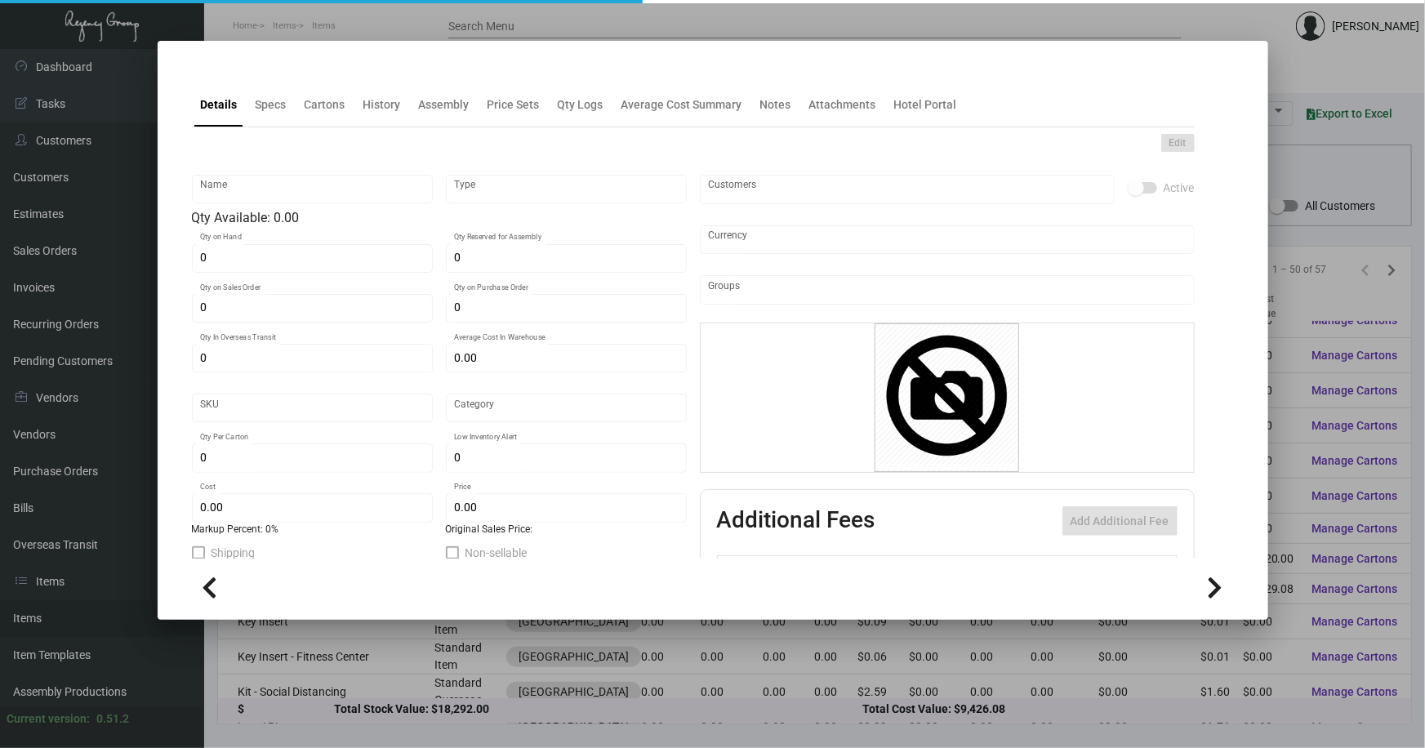  Describe the element at coordinates (859, 570) in the screenshot. I see `th: Type` at that location.